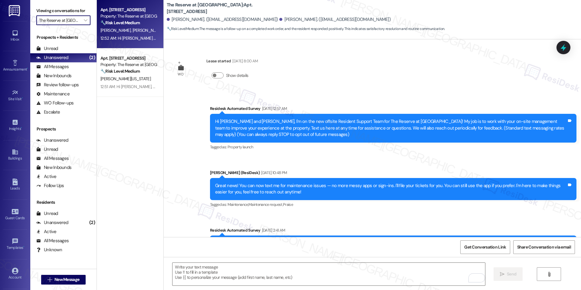  I want to click on div: Prospects, so click(63, 129).